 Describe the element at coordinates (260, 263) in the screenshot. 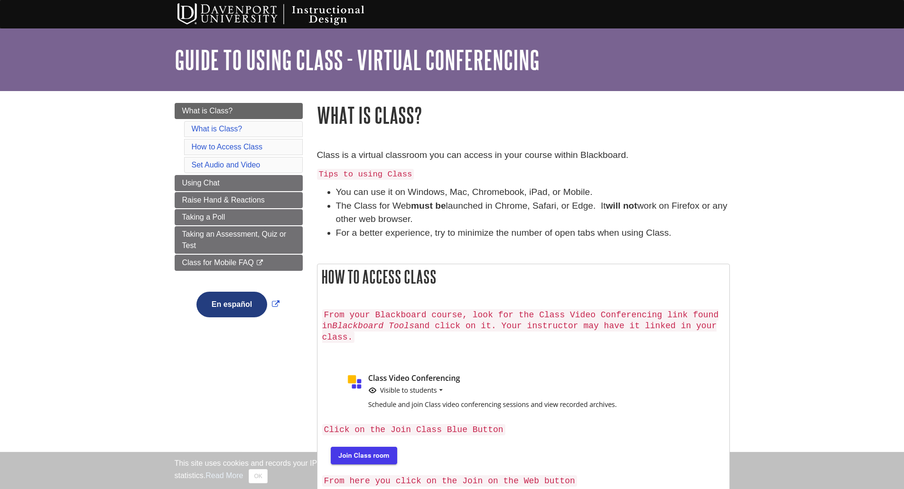

I see `i: This link opens in a new window` at that location.